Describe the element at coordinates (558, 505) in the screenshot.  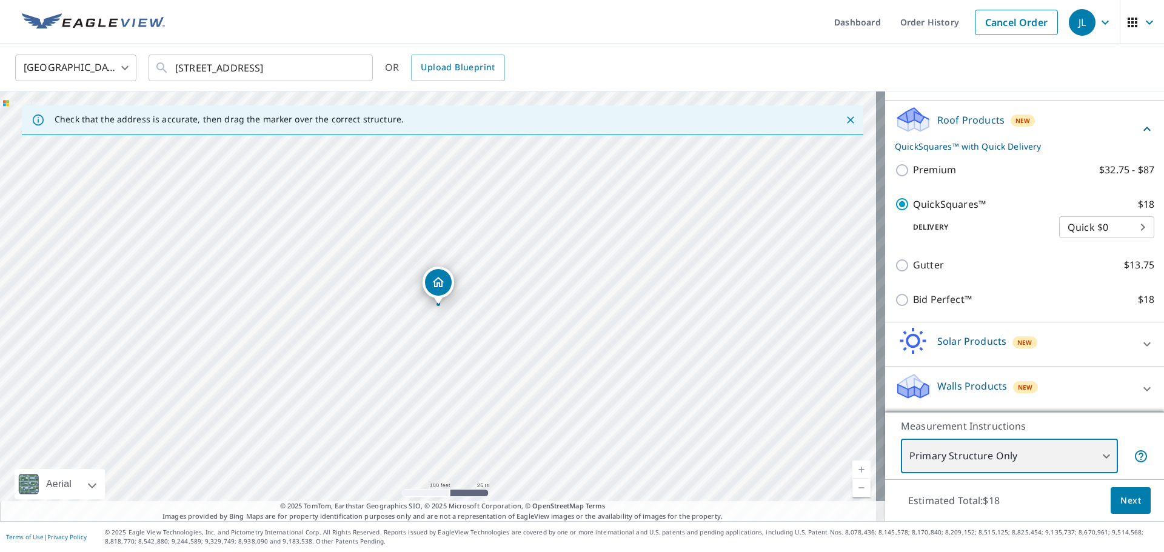
I see `a: OpenStreetMap` at that location.